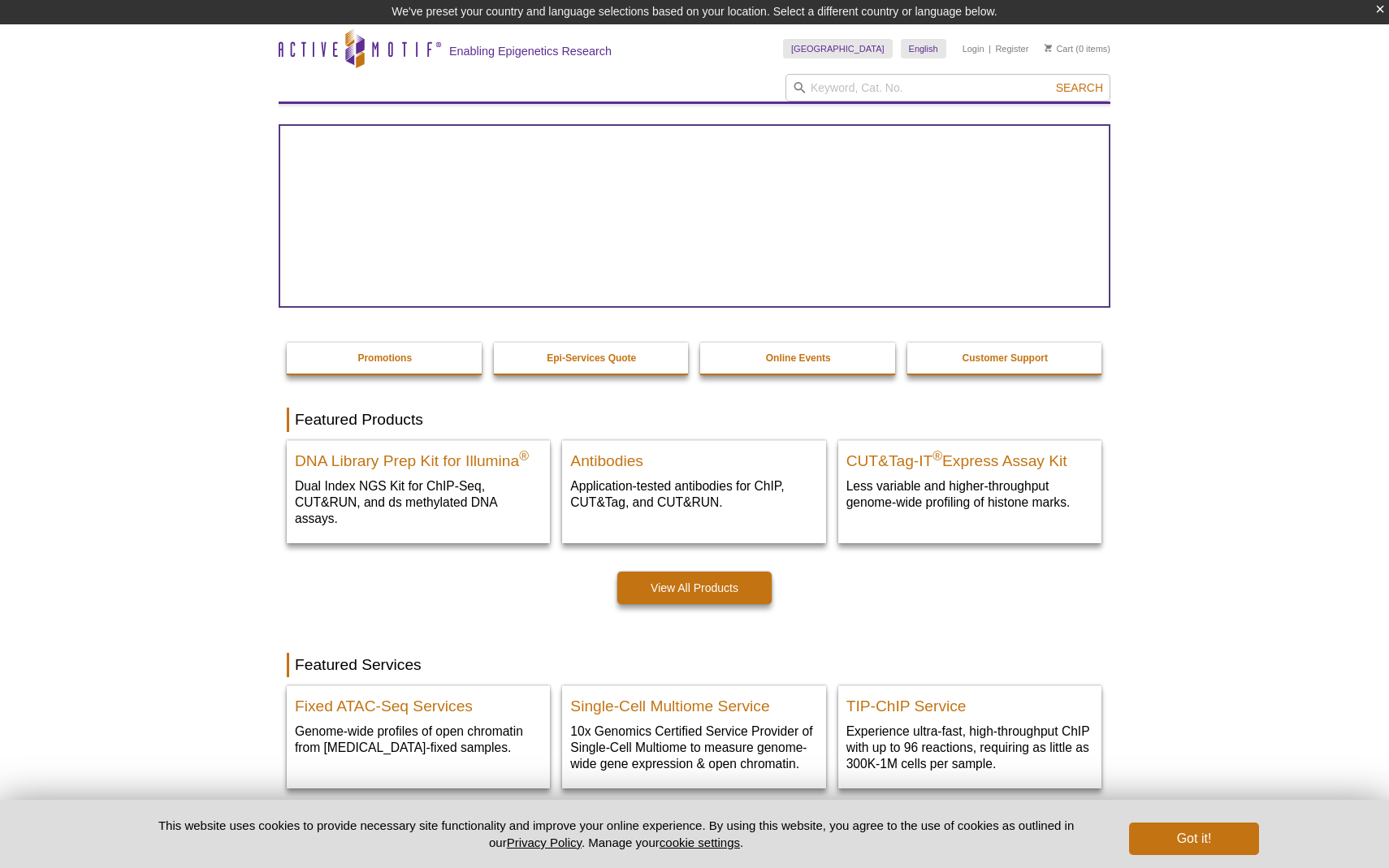 This screenshot has width=1389, height=868. Describe the element at coordinates (419, 491) in the screenshot. I see `a: DNA Library Prep Kit for Illumina DNA Library Prep Kit for Illumina® Dual Index NGS Kit for ChIP-...` at that location.